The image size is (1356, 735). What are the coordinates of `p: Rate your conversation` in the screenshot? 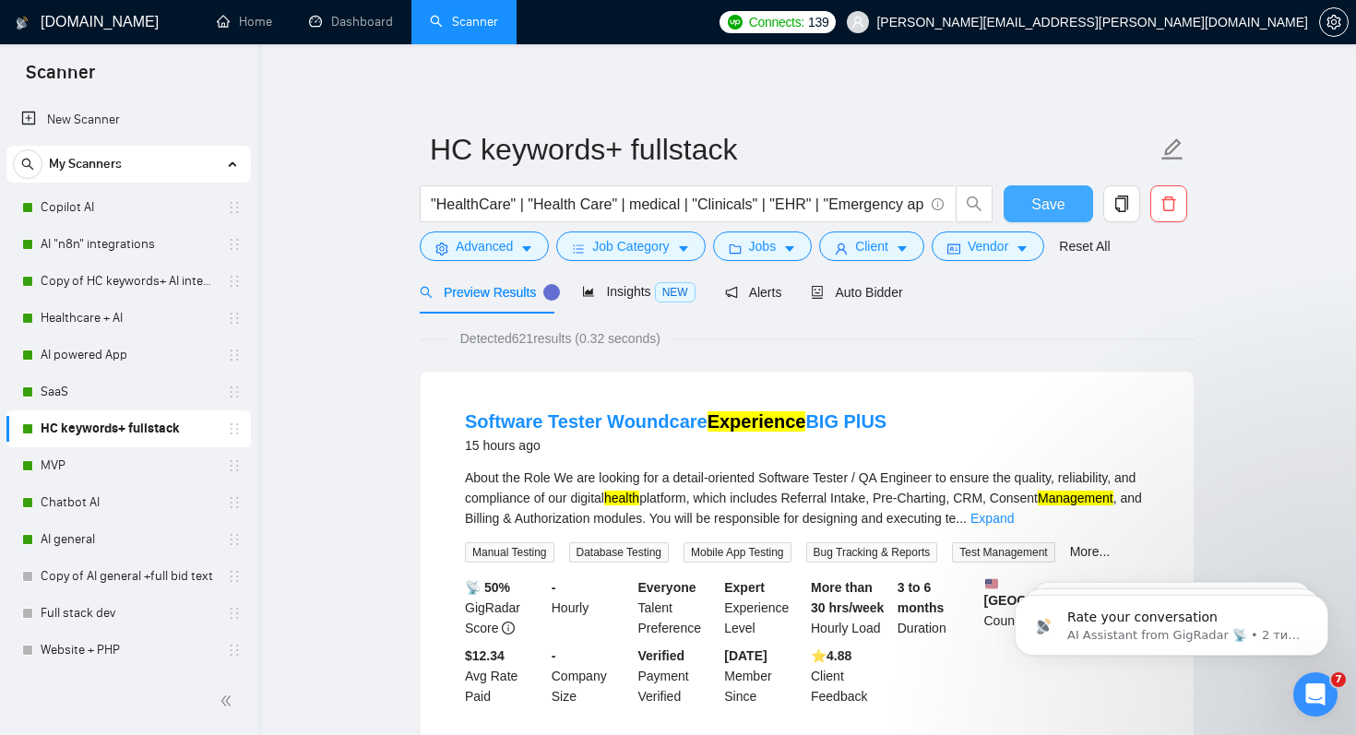 It's located at (199, 62).